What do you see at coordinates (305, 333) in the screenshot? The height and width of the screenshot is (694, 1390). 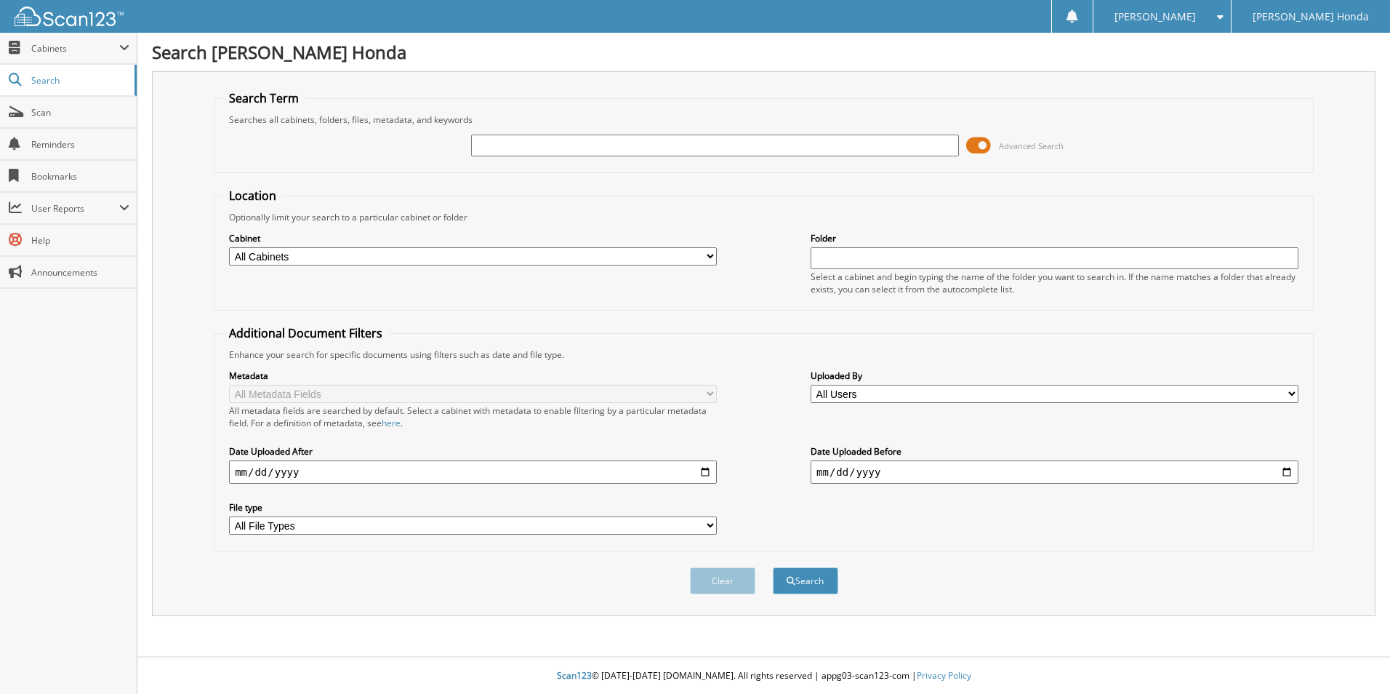 I see `legend: Additional Document Filters` at bounding box center [305, 333].